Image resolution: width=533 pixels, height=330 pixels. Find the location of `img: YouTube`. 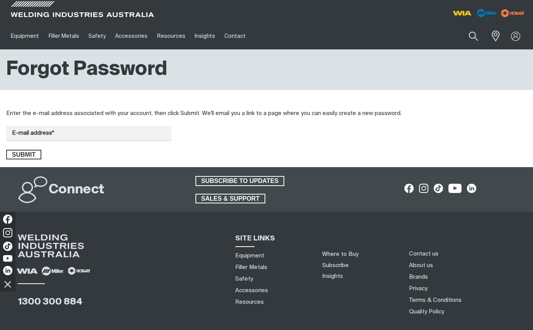

img: YouTube is located at coordinates (8, 258).